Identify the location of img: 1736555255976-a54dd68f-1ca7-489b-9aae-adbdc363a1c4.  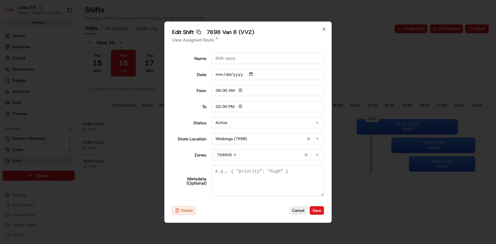
(12, 65).